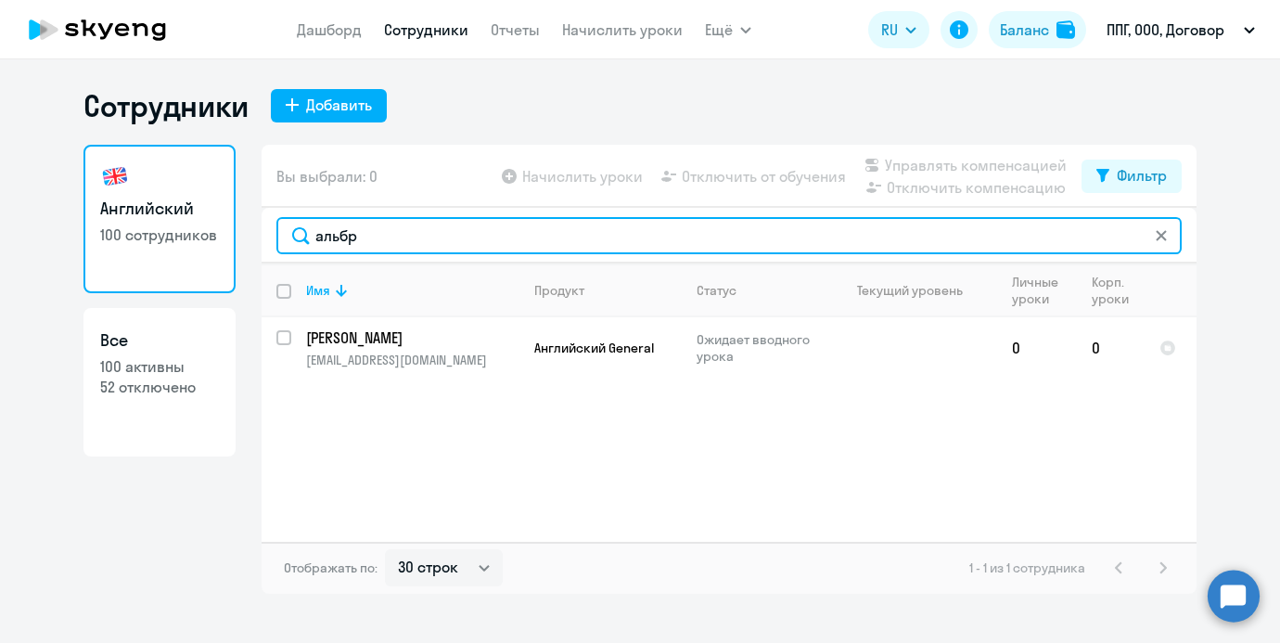 The image size is (1280, 643). I want to click on input: Поиск по имени, email, продукту или статусу, so click(729, 236).